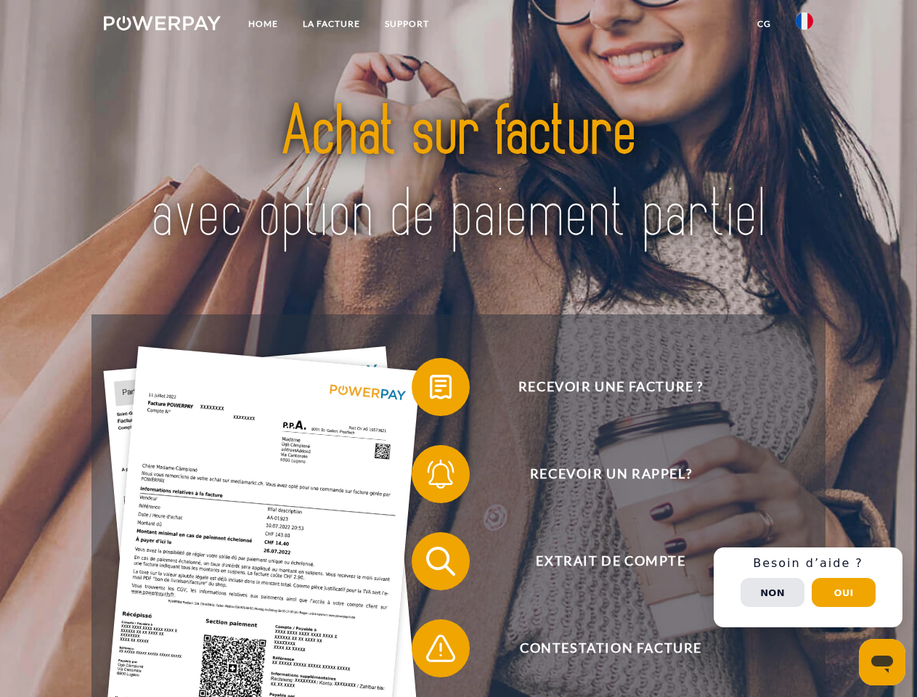 The width and height of the screenshot is (917, 697). I want to click on img: qb_search.svg, so click(441, 561).